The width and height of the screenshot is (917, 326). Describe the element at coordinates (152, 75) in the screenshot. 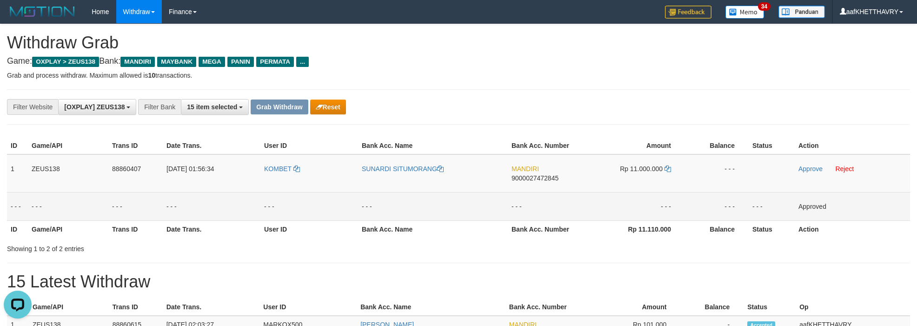

I see `strong: 10` at that location.